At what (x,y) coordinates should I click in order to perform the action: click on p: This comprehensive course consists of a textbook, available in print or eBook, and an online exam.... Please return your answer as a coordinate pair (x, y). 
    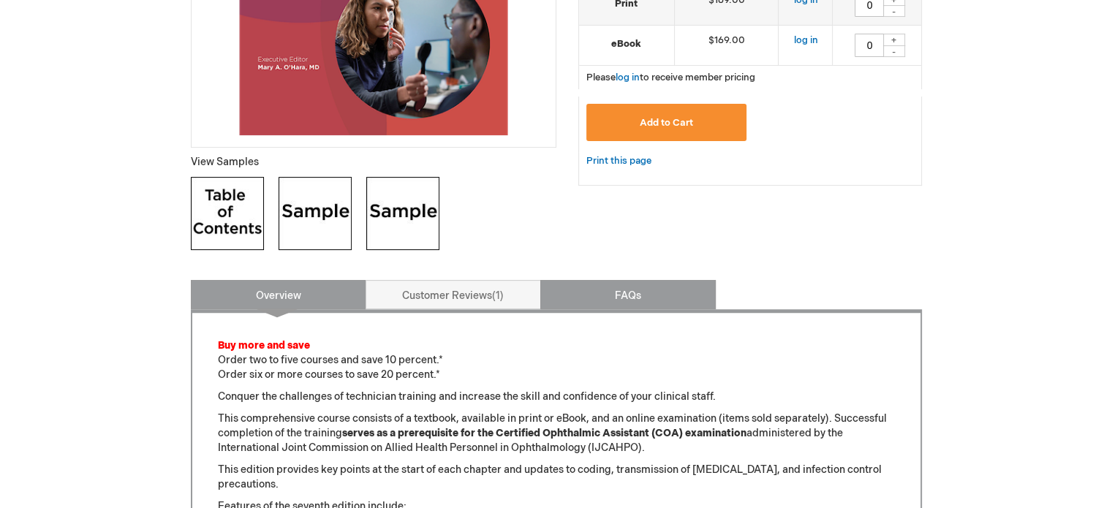
    Looking at the image, I should click on (556, 434).